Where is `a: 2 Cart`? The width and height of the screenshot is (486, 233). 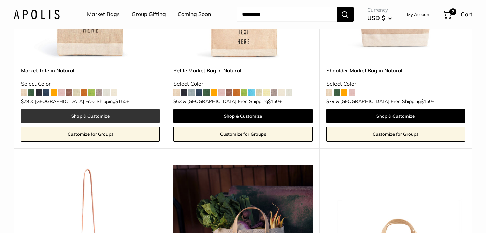 a: 2 Cart is located at coordinates (458, 14).